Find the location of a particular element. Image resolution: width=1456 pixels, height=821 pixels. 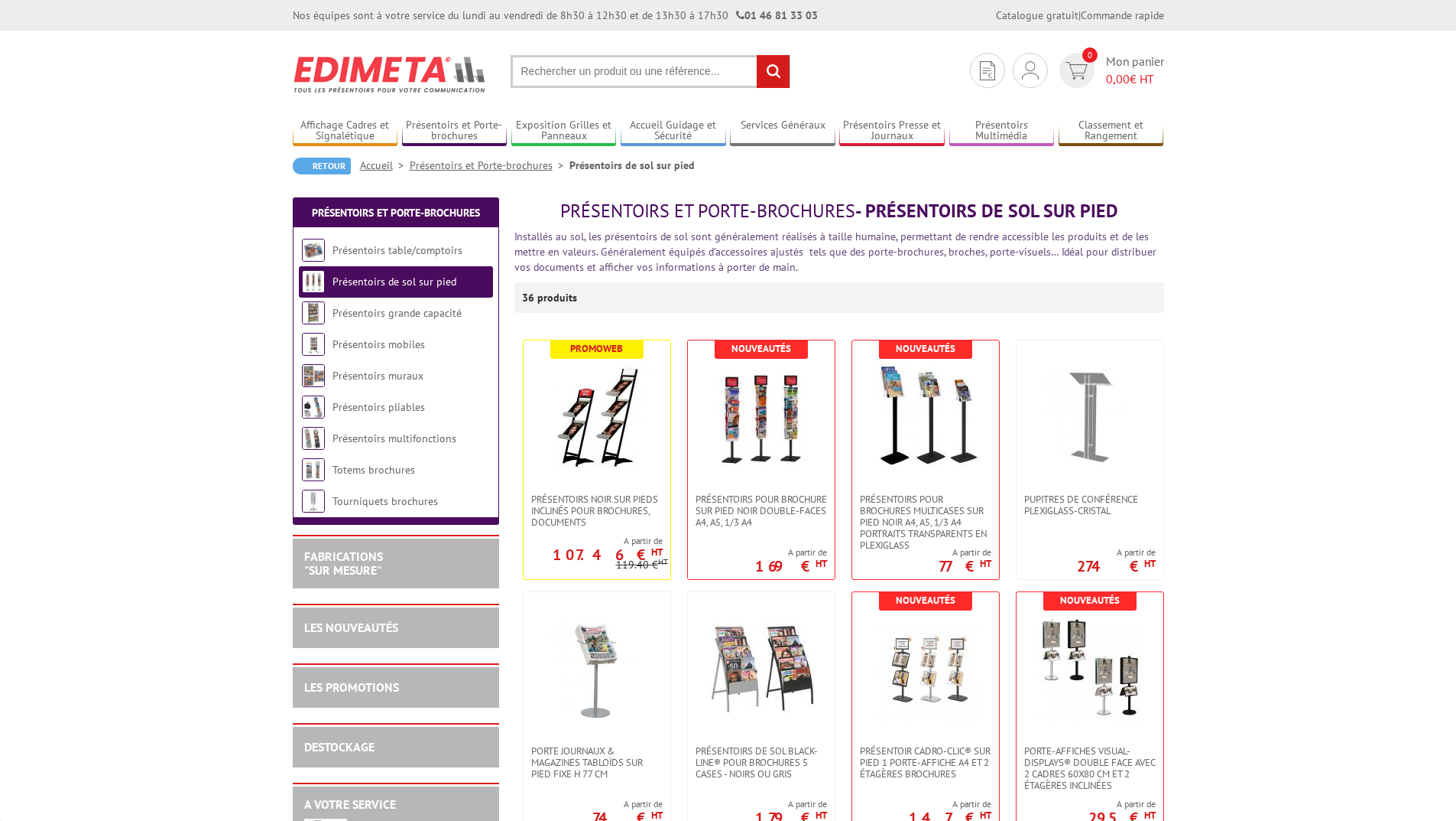

strong: 01 46 81 33 03 is located at coordinates (776, 15).